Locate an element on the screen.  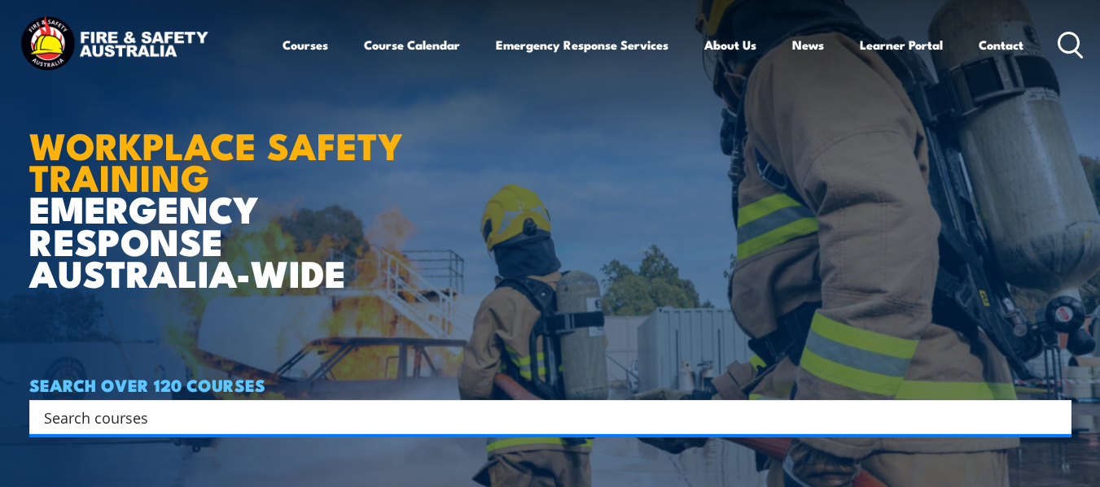
strong: WORKPLACE SAFETY TRAINING is located at coordinates (216, 160).